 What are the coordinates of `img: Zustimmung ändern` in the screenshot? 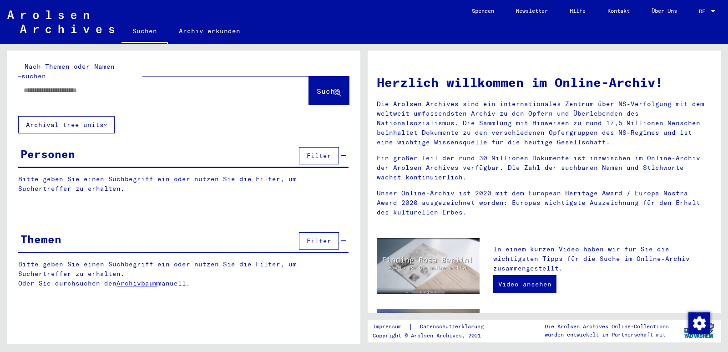 It's located at (699, 323).